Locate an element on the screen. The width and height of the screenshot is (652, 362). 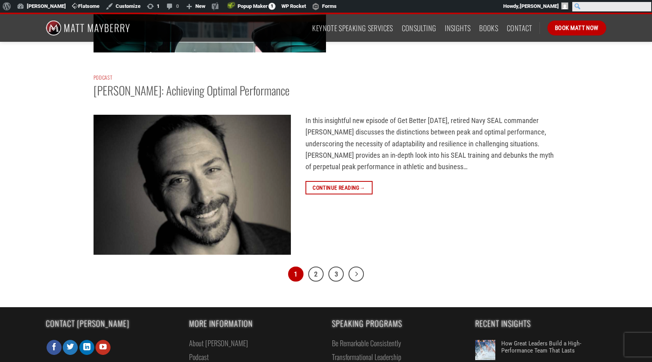
a: Follow on Facebook is located at coordinates (54, 348).